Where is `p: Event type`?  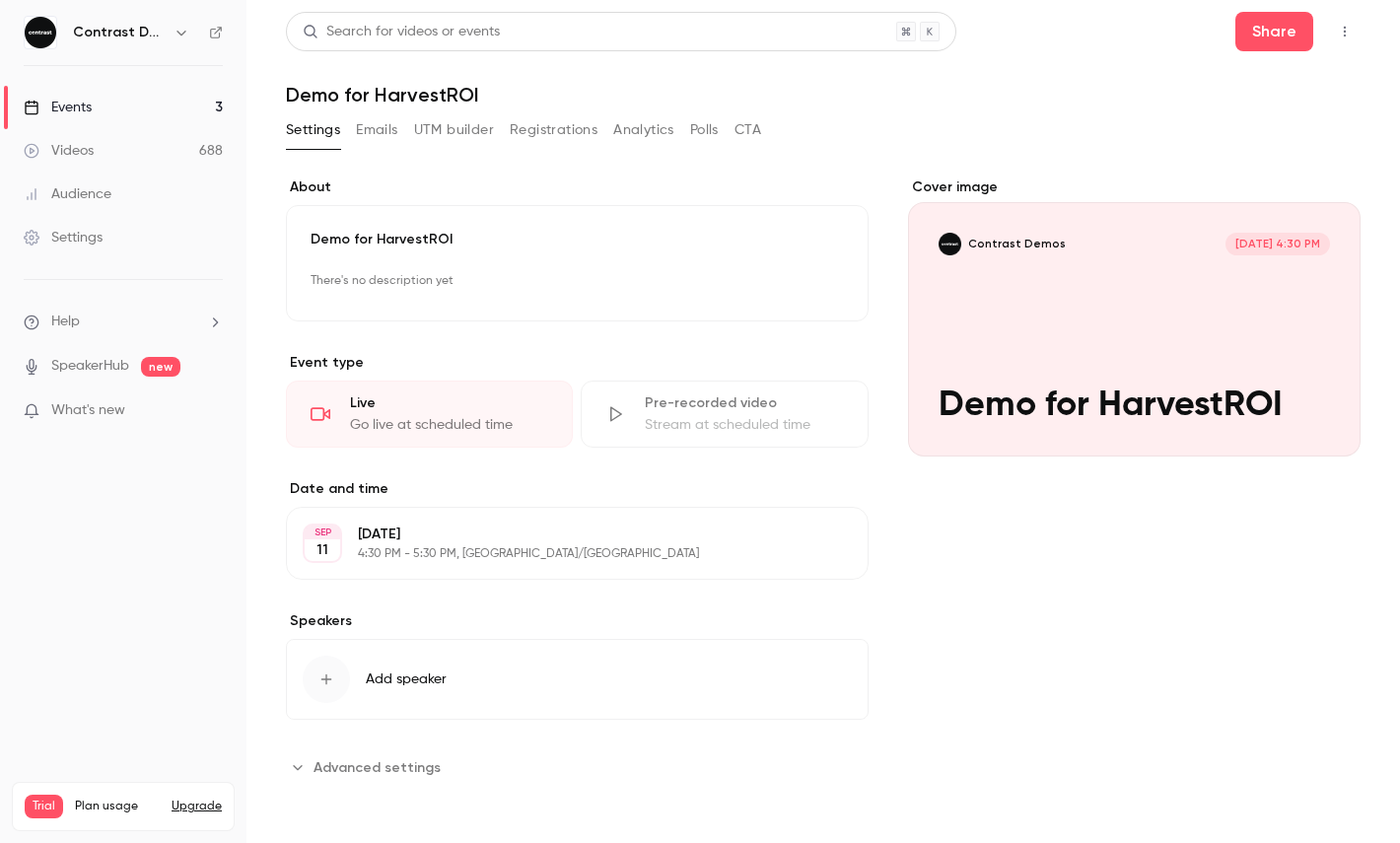
p: Event type is located at coordinates (577, 363).